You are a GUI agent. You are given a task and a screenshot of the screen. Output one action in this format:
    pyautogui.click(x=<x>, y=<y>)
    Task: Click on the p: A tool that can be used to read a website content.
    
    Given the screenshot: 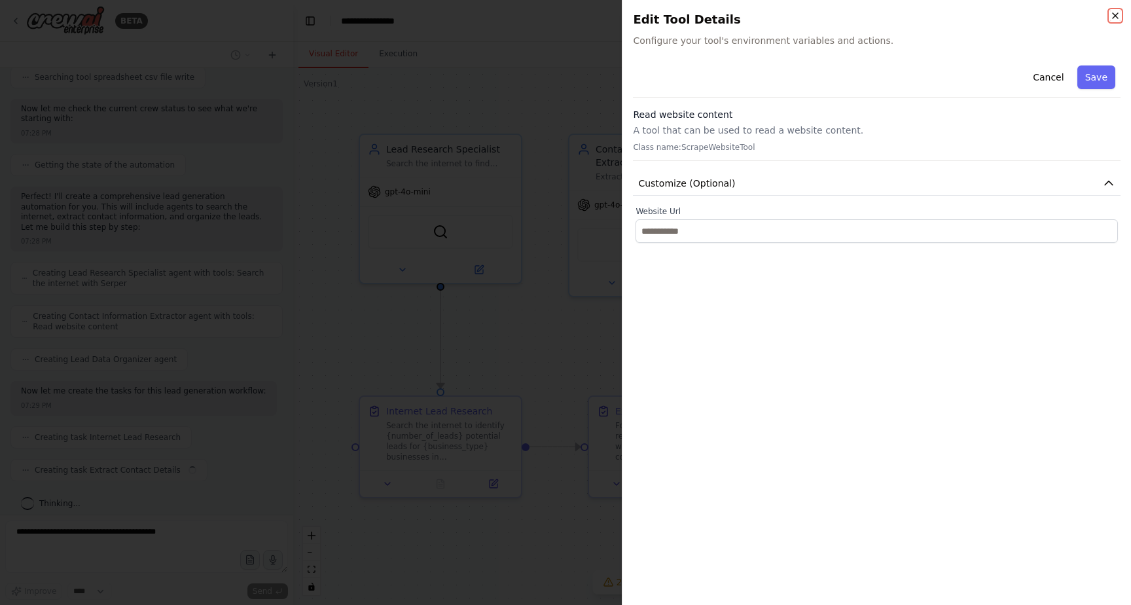 What is the action you would take?
    pyautogui.click(x=876, y=130)
    